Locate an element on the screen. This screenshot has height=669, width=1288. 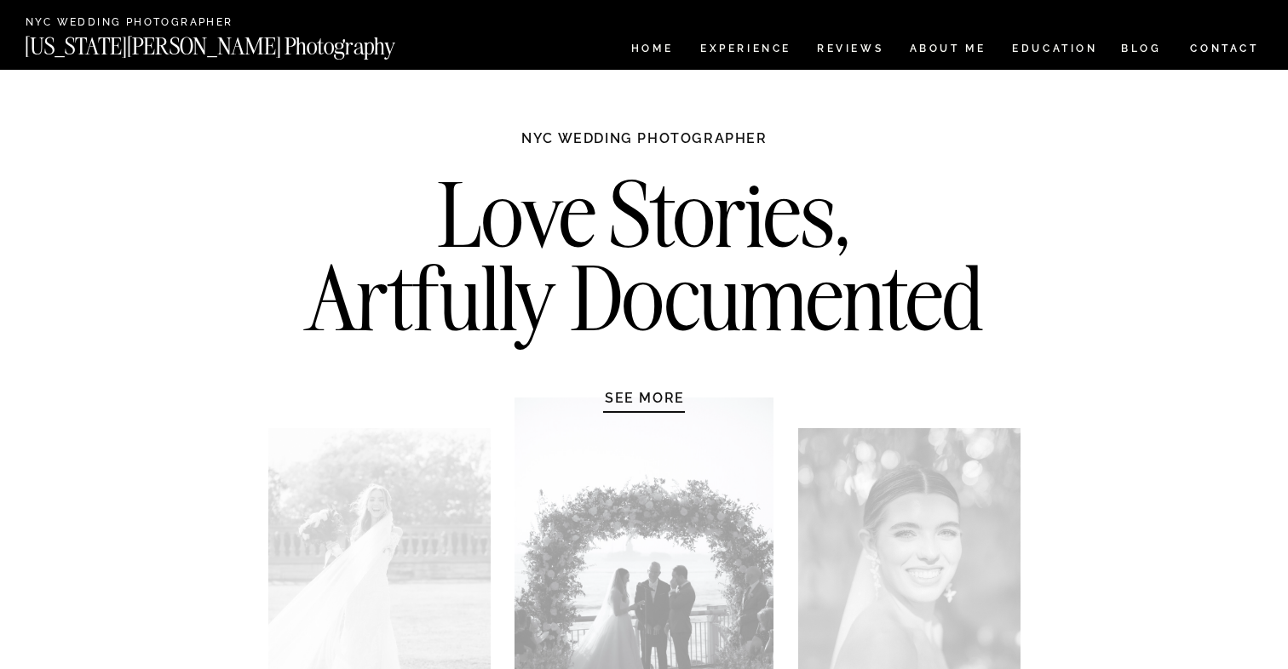
nav: BLOG is located at coordinates (1141, 50).